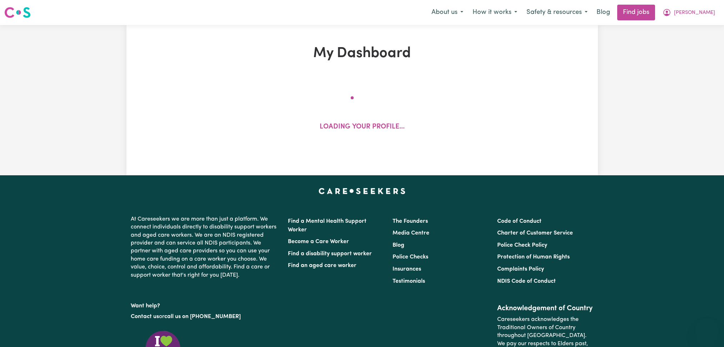 The image size is (724, 347). Describe the element at coordinates (408, 281) in the screenshot. I see `a: Testimonials` at that location.